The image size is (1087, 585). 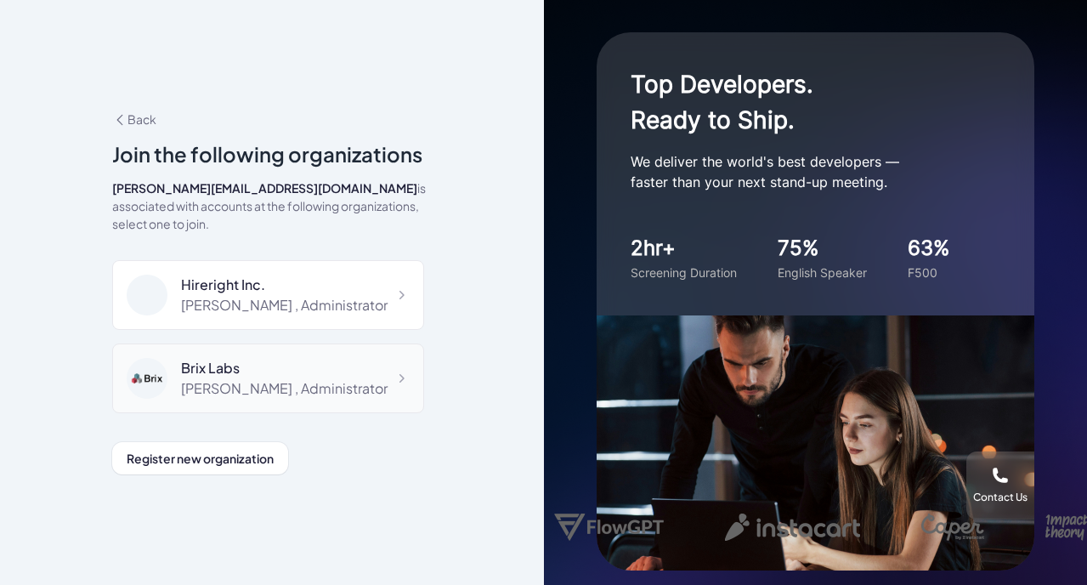 What do you see at coordinates (1000, 485) in the screenshot?
I see `button: Contact Us` at bounding box center [1000, 485].